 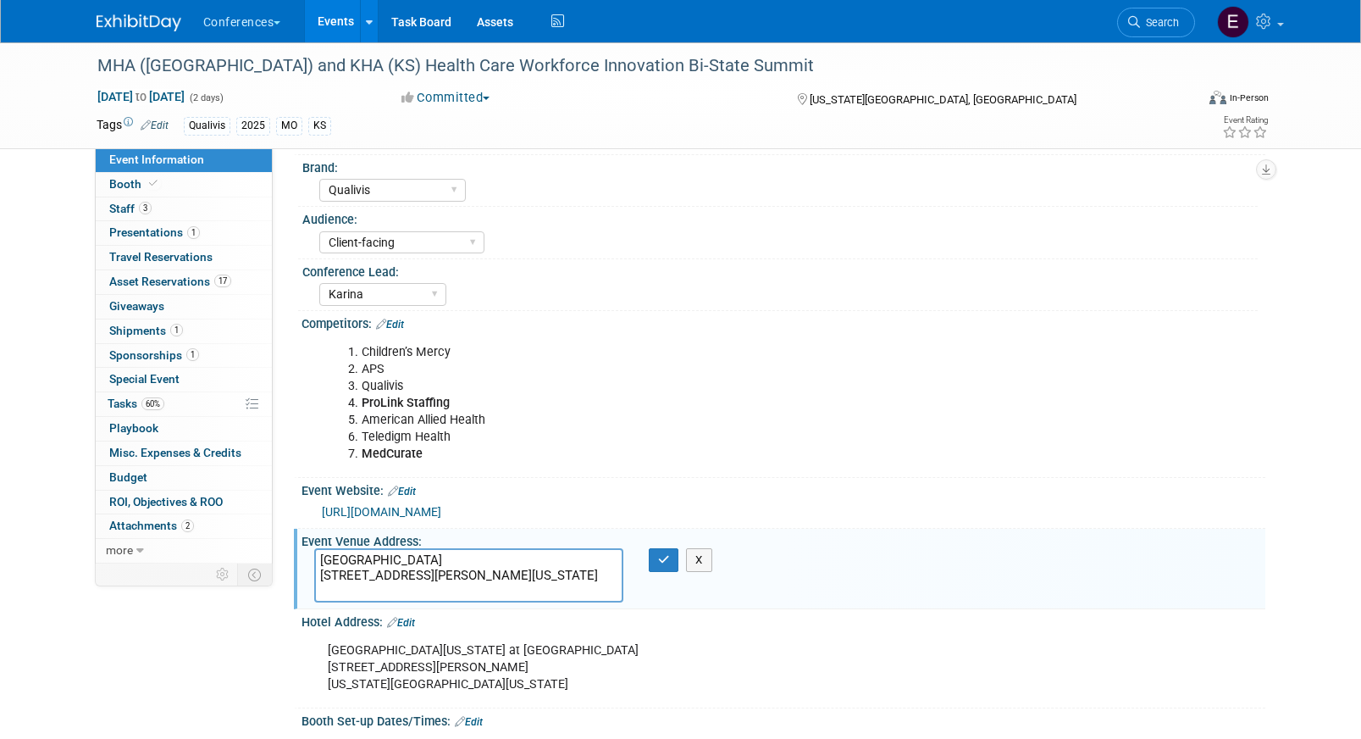 What do you see at coordinates (184, 478) in the screenshot?
I see `a: Budget` at bounding box center [184, 478].